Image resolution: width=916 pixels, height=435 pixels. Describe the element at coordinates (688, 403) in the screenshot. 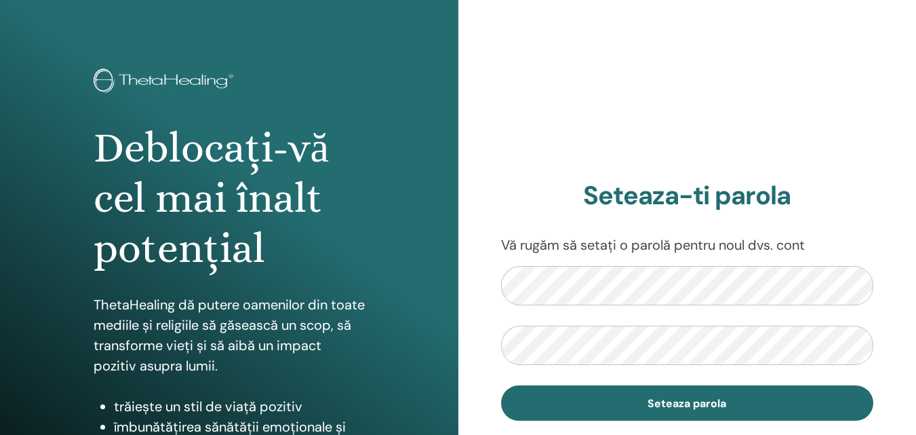

I see `button: Seteaza parola` at that location.